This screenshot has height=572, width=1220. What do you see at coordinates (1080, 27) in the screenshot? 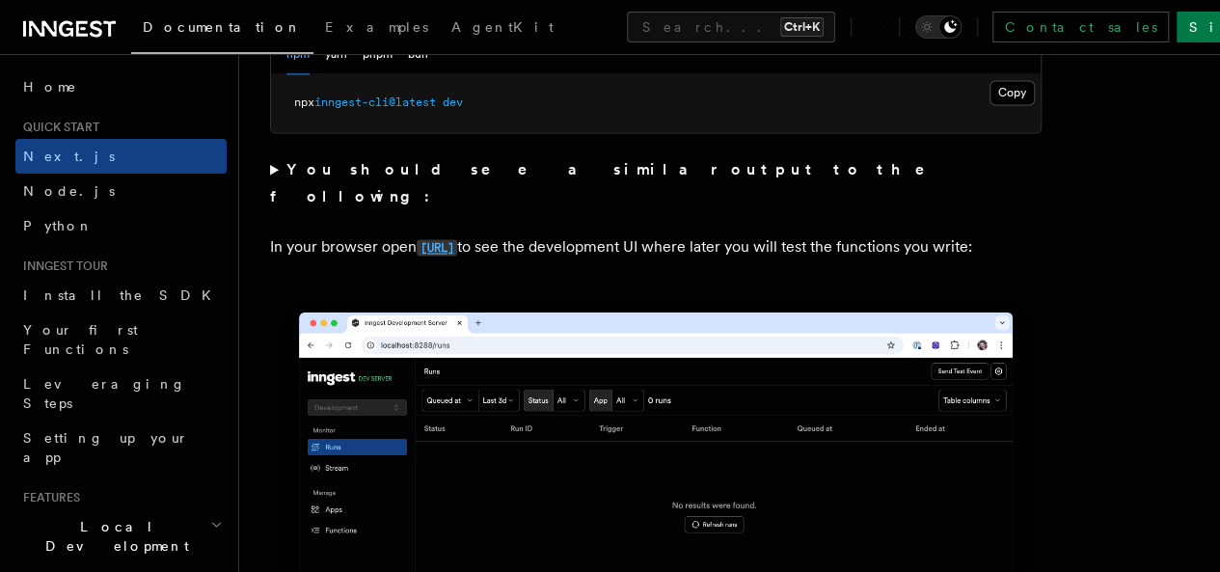
I see `a: Contact sales` at bounding box center [1080, 27].